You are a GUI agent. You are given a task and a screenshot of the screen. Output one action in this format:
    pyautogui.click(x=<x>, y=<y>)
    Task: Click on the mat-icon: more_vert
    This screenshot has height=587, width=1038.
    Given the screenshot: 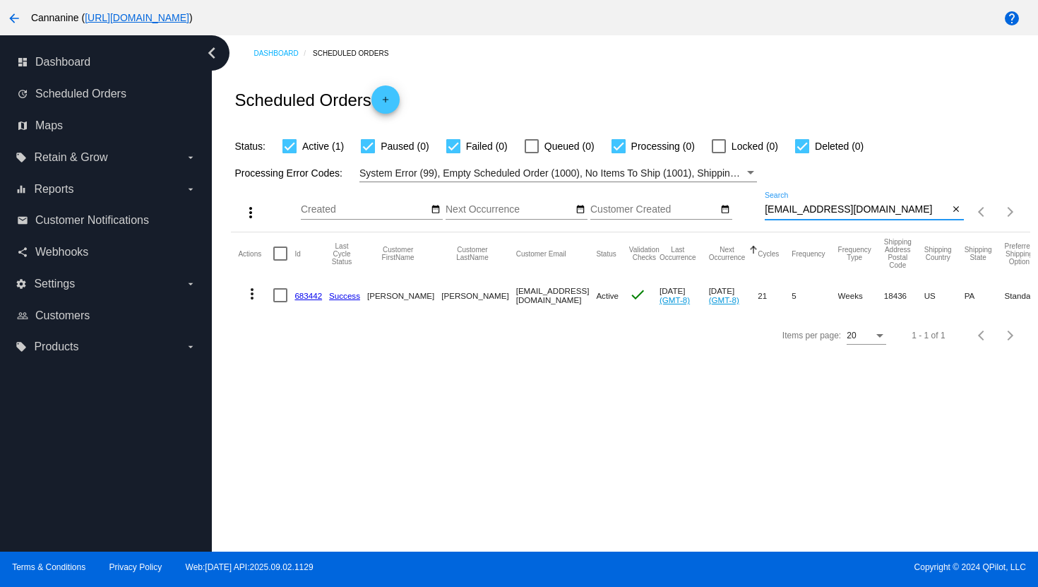 What is the action you would take?
    pyautogui.click(x=251, y=212)
    